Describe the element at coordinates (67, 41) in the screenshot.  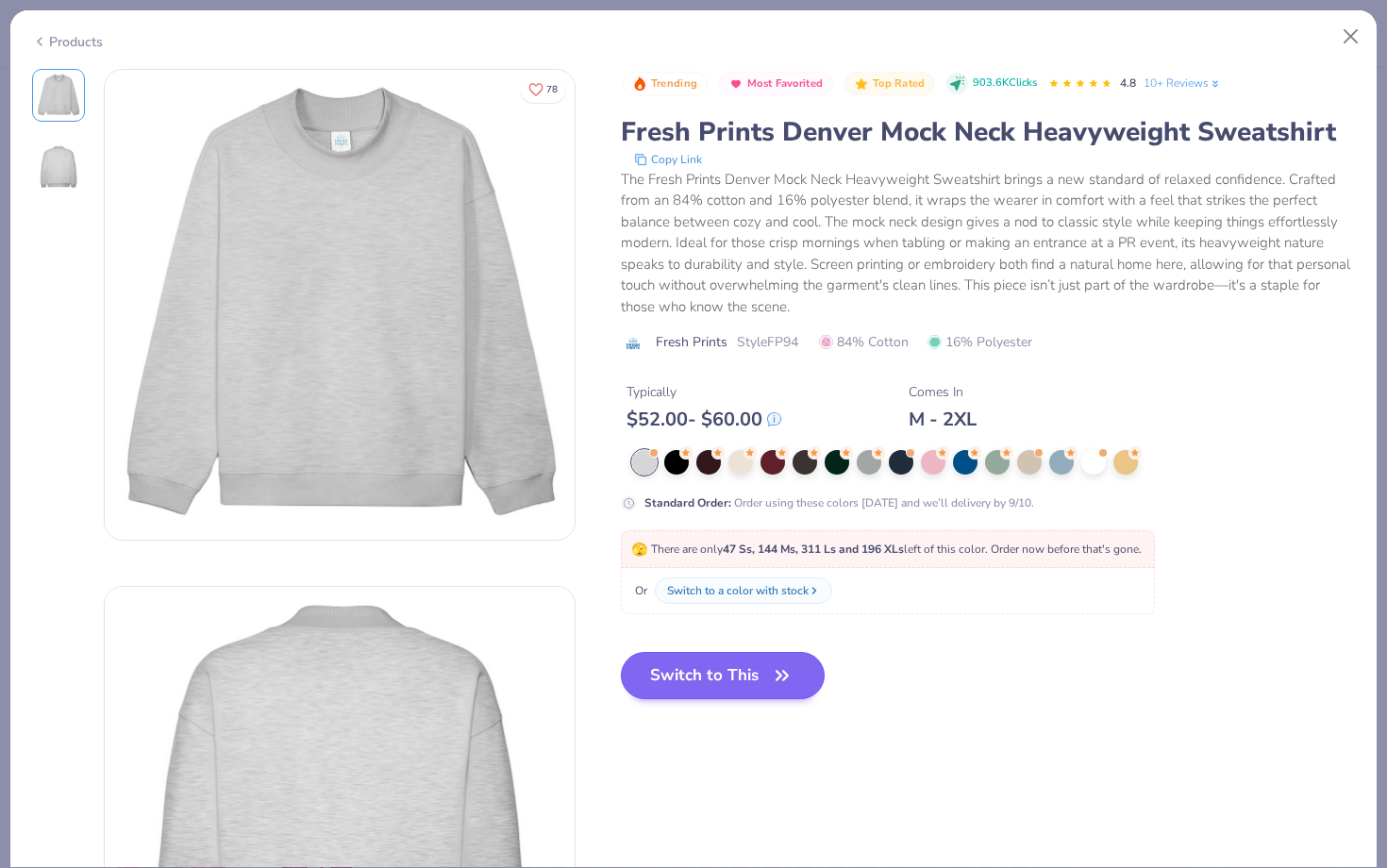
I see `div: Products` at that location.